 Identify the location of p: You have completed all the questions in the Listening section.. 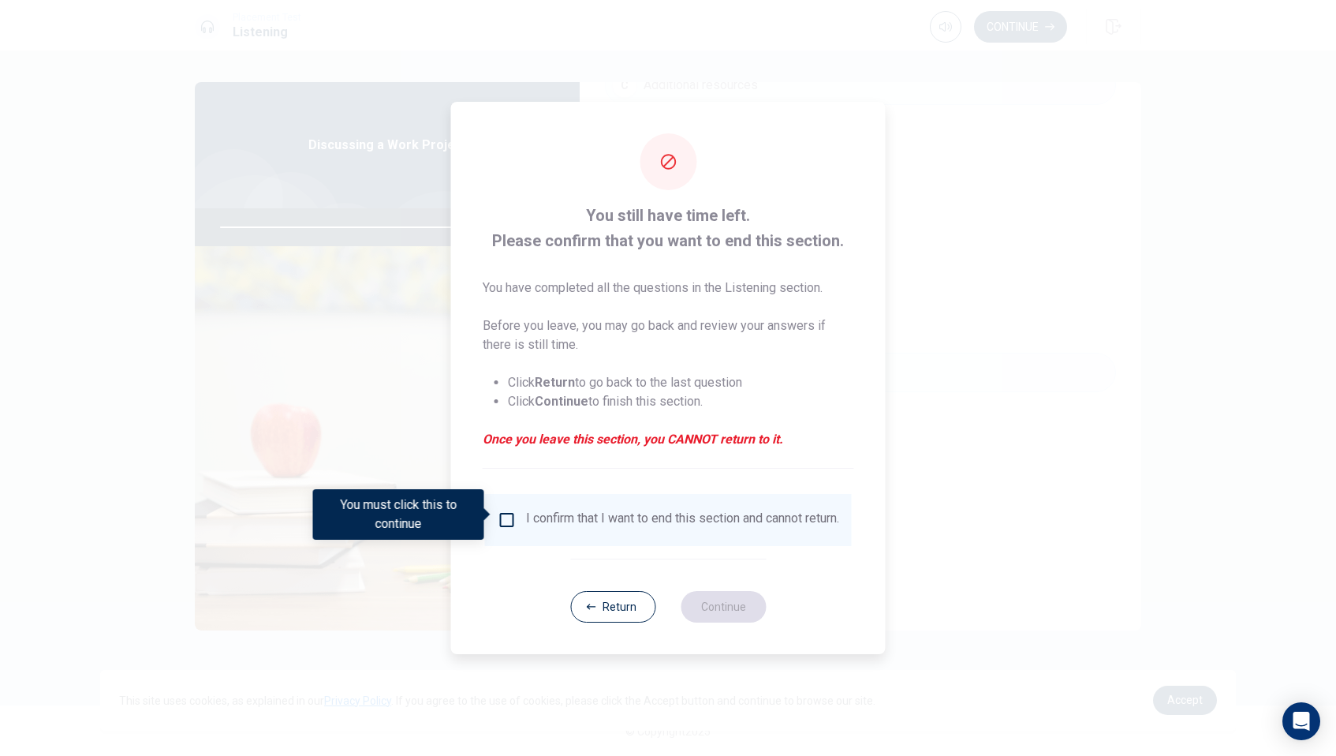
(668, 288).